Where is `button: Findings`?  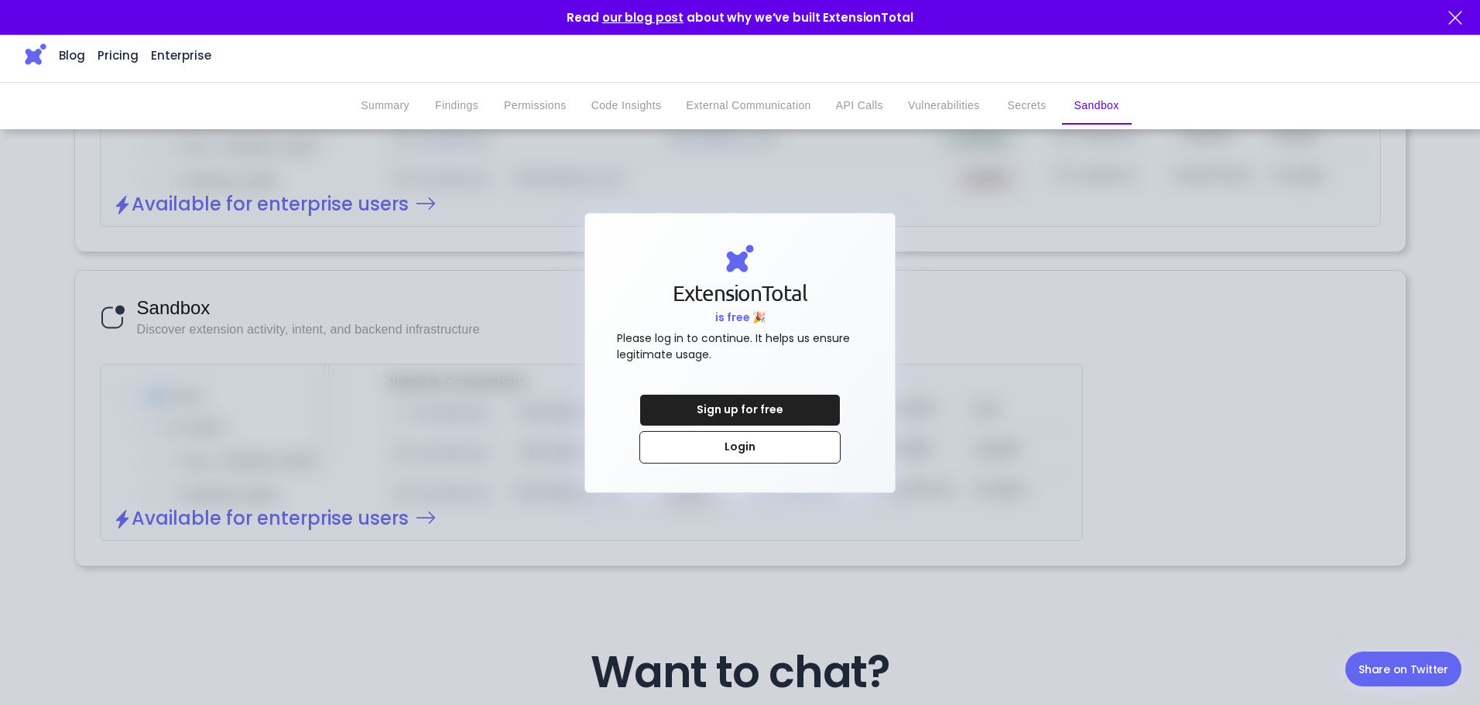 button: Findings is located at coordinates (457, 106).